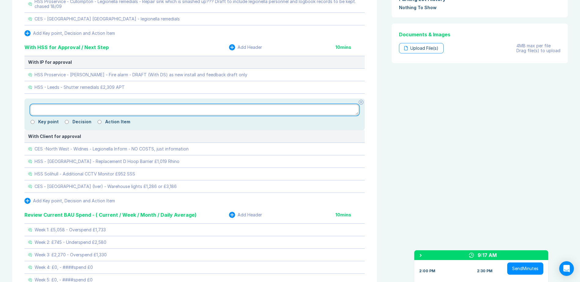 The image size is (580, 282). What do you see at coordinates (194, 62) in the screenshot?
I see `div: With IP for approval` at bounding box center [194, 62].